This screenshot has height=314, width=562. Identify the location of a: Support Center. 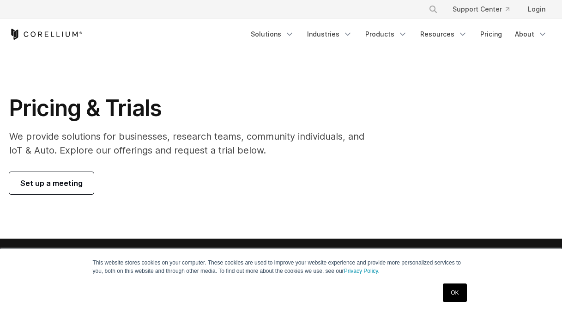
(481, 9).